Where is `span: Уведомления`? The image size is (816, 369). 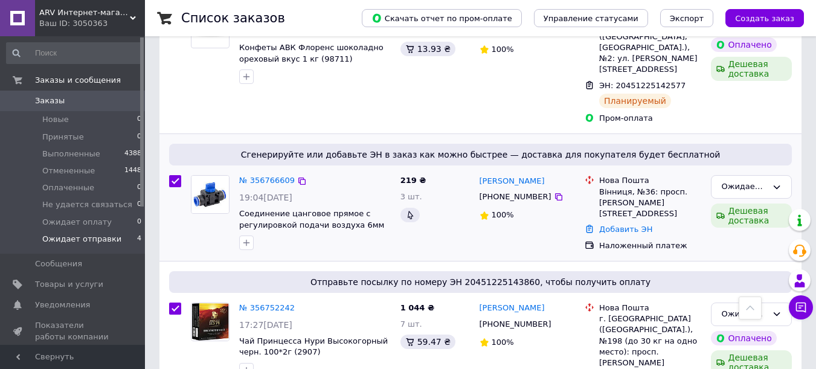 span: Уведомления is located at coordinates (62, 305).